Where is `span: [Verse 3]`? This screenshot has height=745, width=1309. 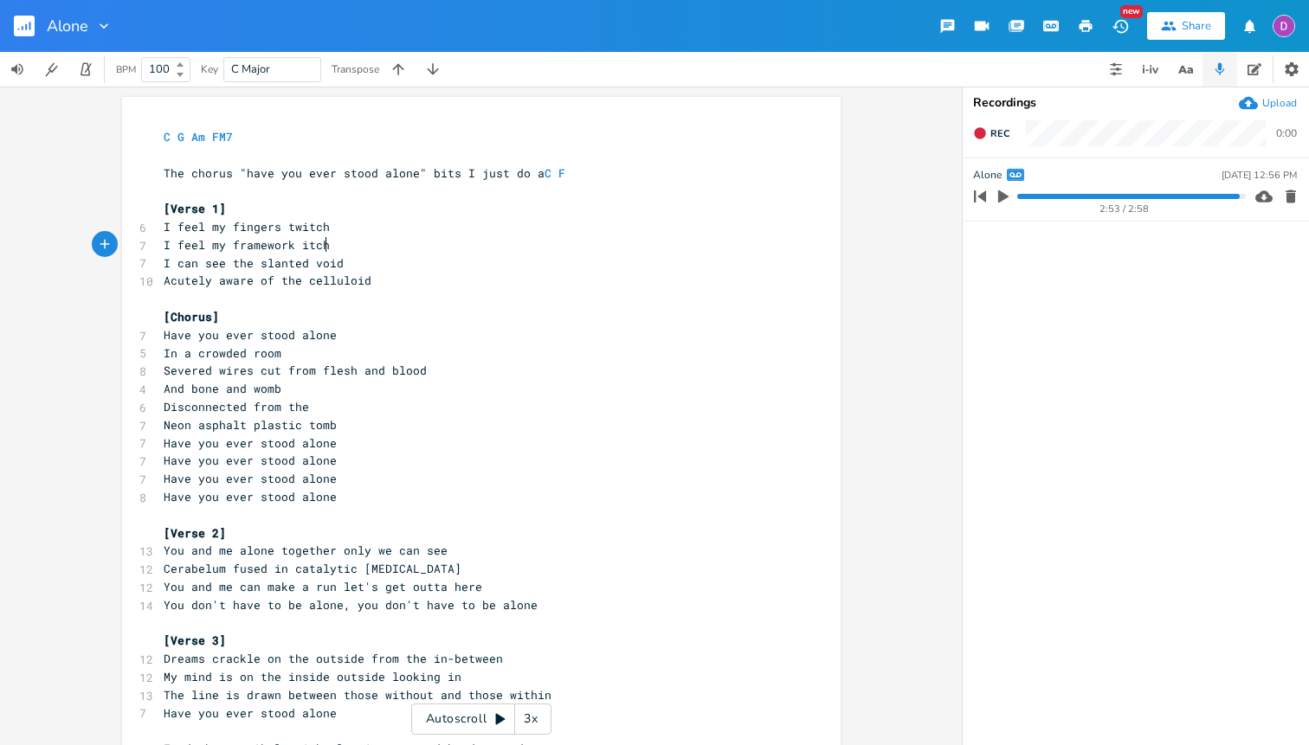
span: [Verse 3] is located at coordinates (195, 641).